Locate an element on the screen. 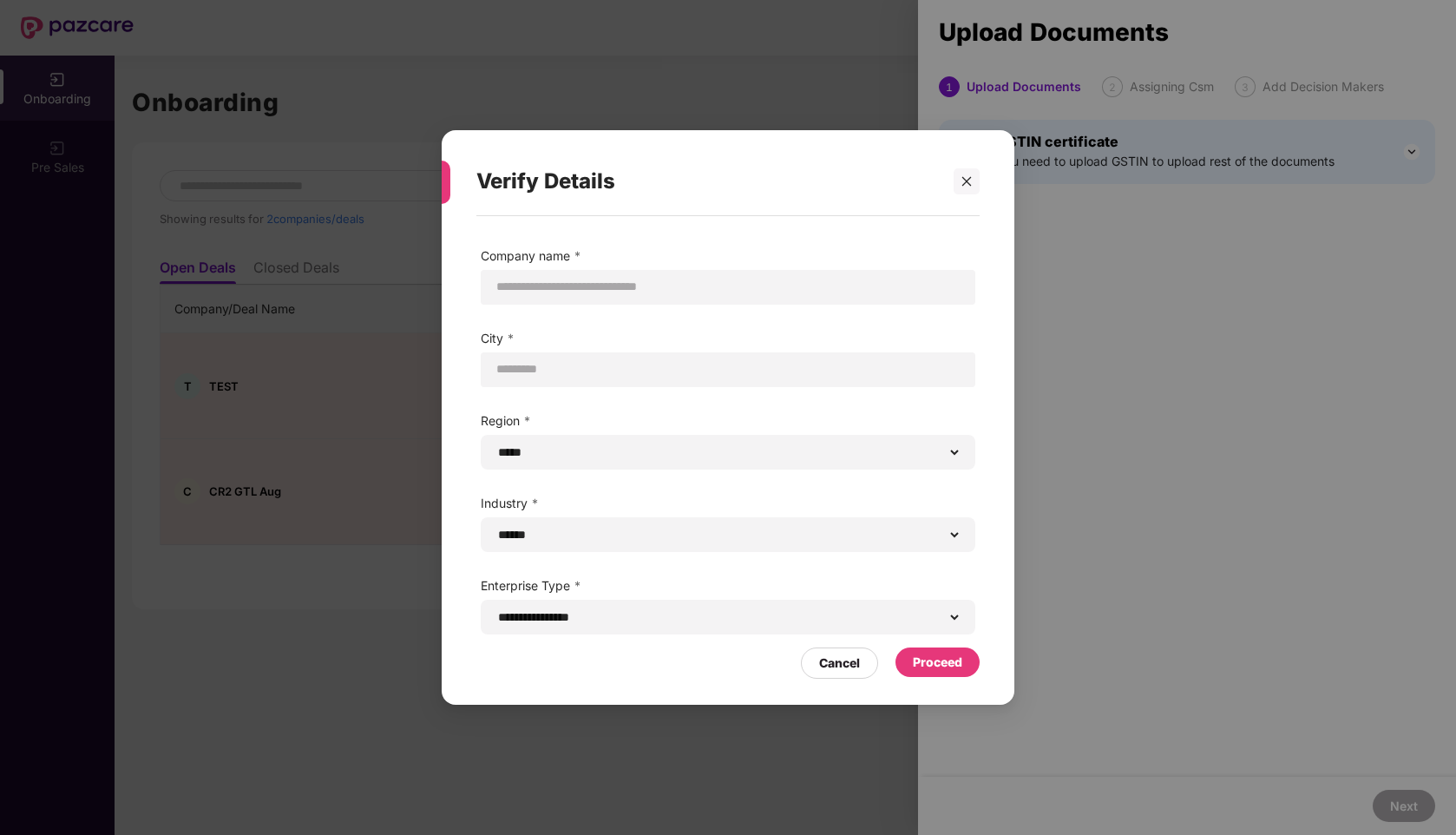 This screenshot has width=1456, height=835. span: close is located at coordinates (966, 181).